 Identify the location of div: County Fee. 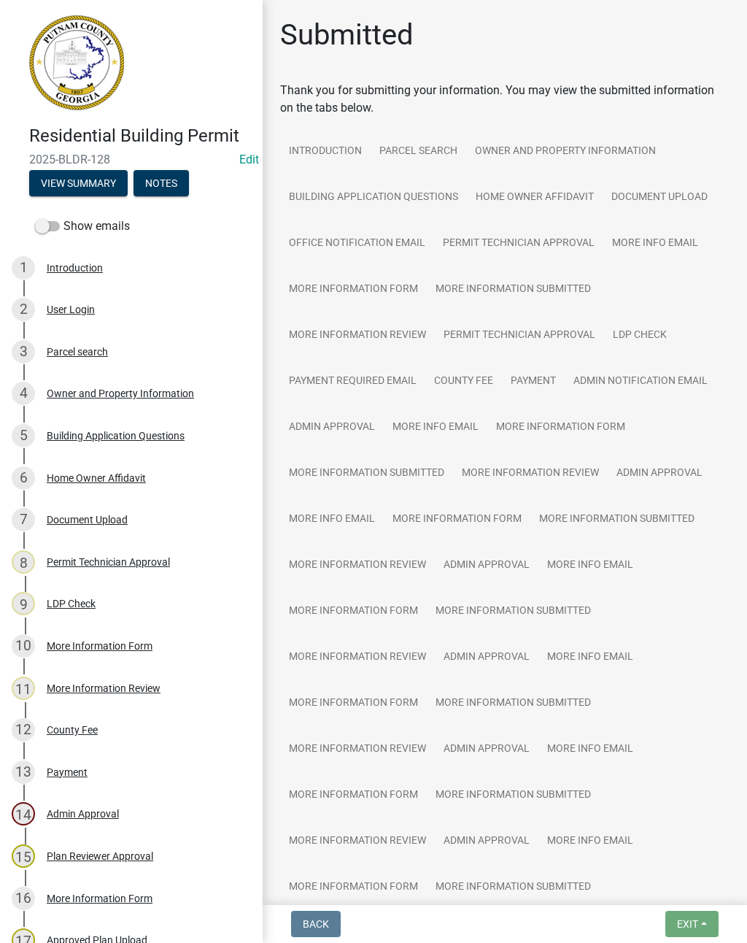
(72, 730).